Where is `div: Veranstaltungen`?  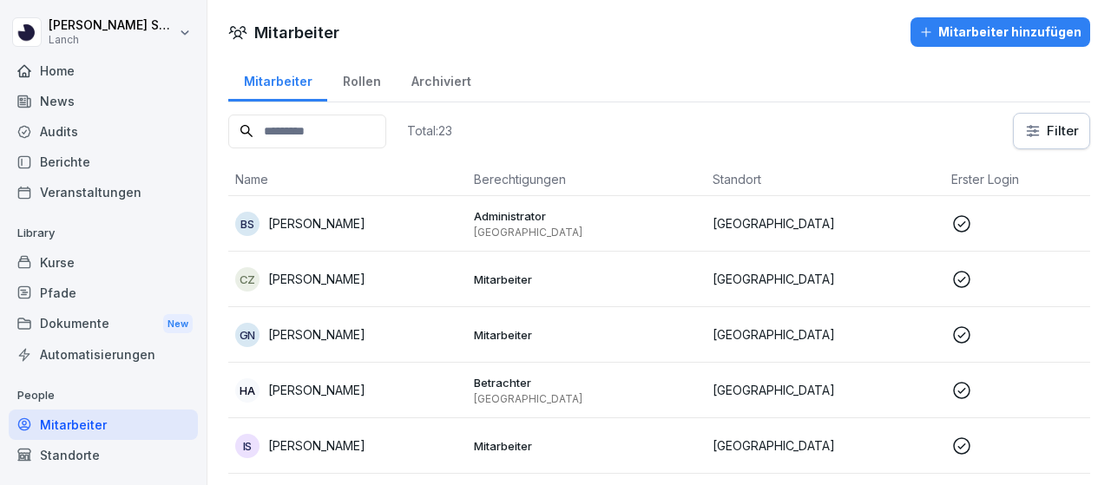 div: Veranstaltungen is located at coordinates (103, 192).